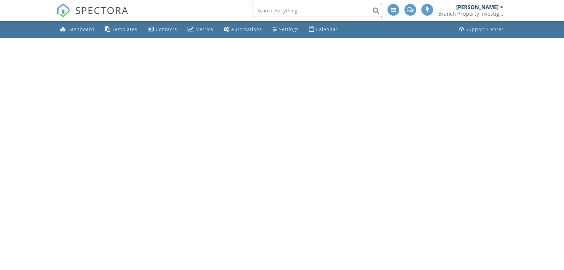  What do you see at coordinates (317, 10) in the screenshot?
I see `input: Search everything...` at bounding box center [317, 10].